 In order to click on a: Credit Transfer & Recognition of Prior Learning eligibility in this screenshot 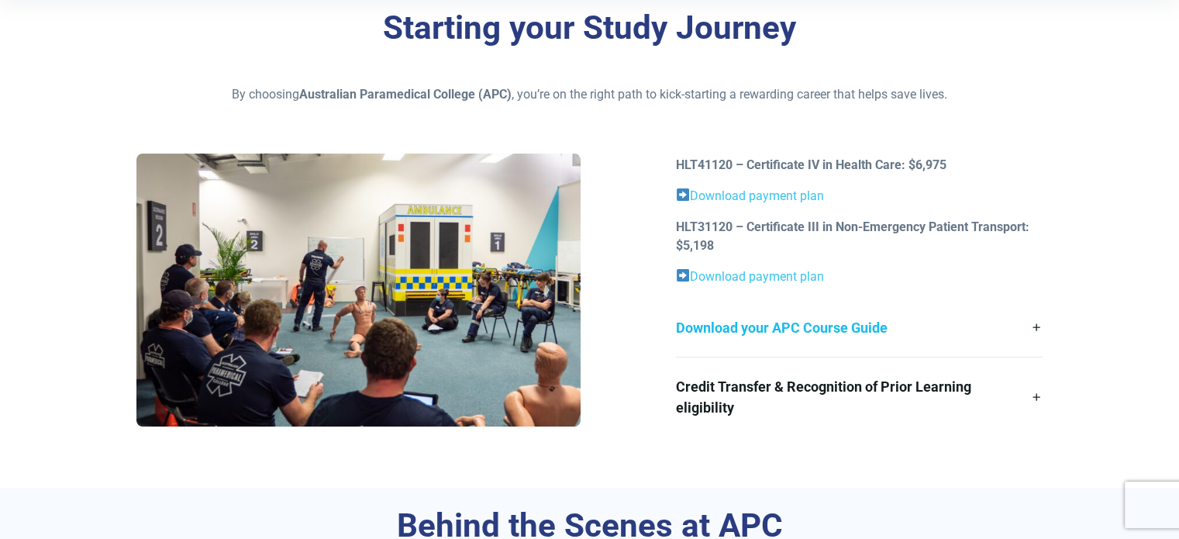, I will do `click(859, 397)`.